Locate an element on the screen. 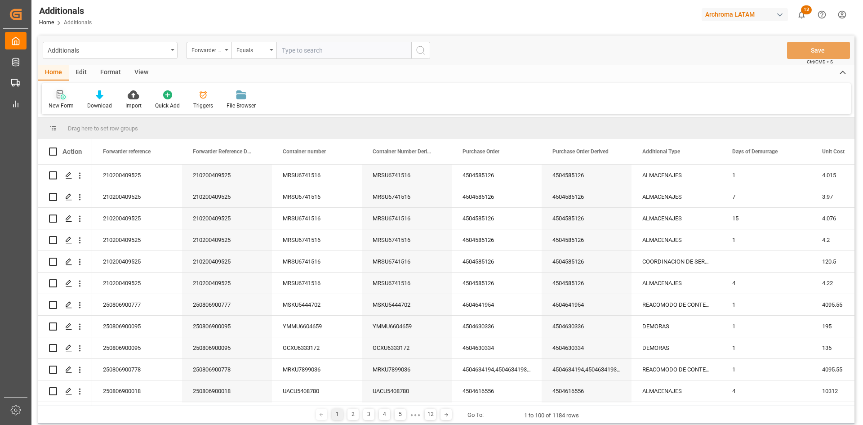 This screenshot has height=425, width=863. div: COORDINACION DE SERV. LOGISTICOS is located at coordinates (677, 261).